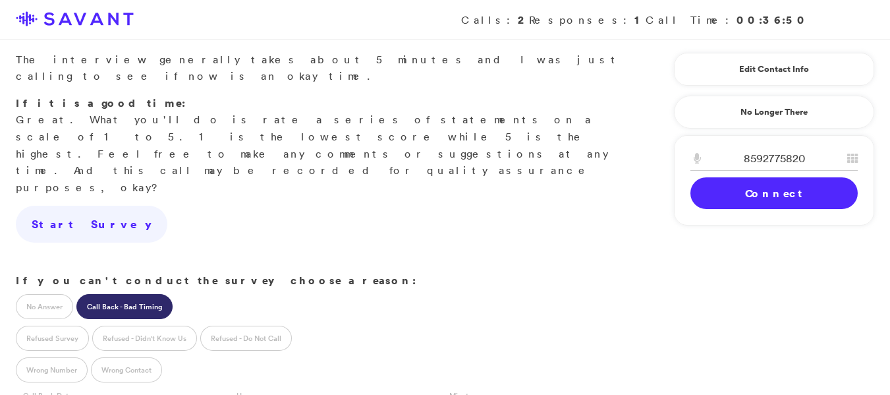  I want to click on a: No Longer There, so click(774, 112).